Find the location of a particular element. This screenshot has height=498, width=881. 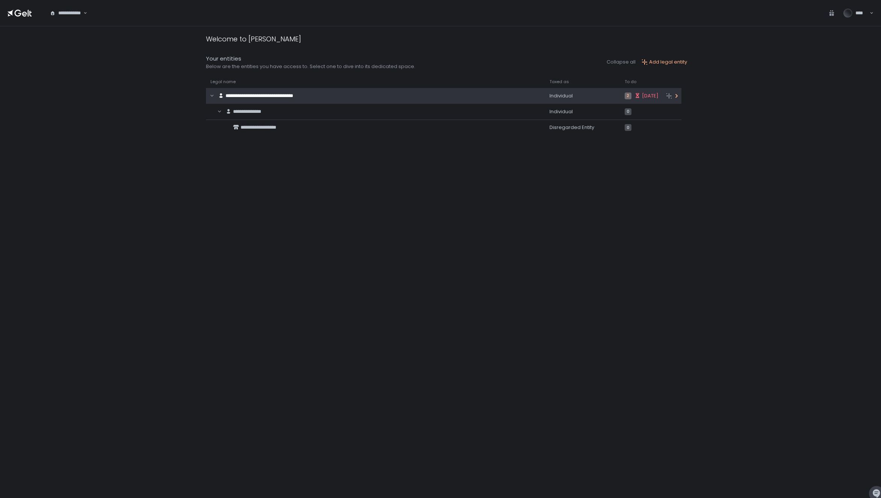

span: To do is located at coordinates (630, 82).